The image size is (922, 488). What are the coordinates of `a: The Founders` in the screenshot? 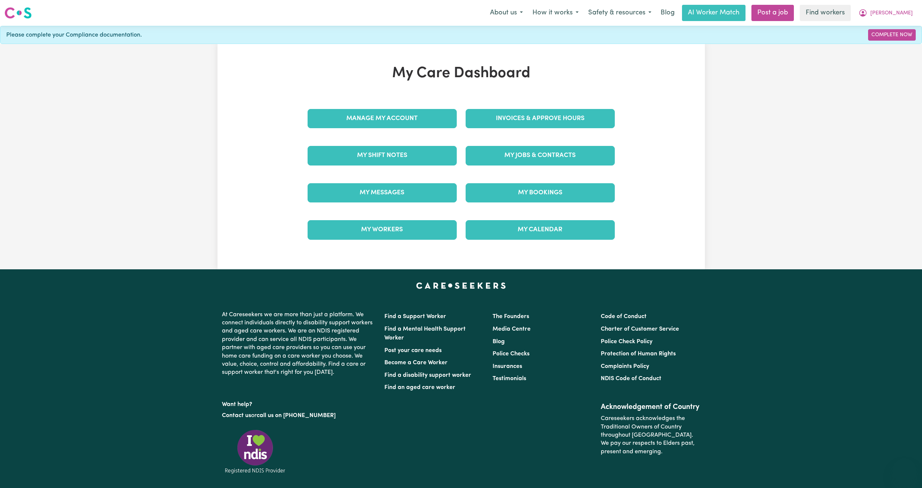 It's located at (511, 317).